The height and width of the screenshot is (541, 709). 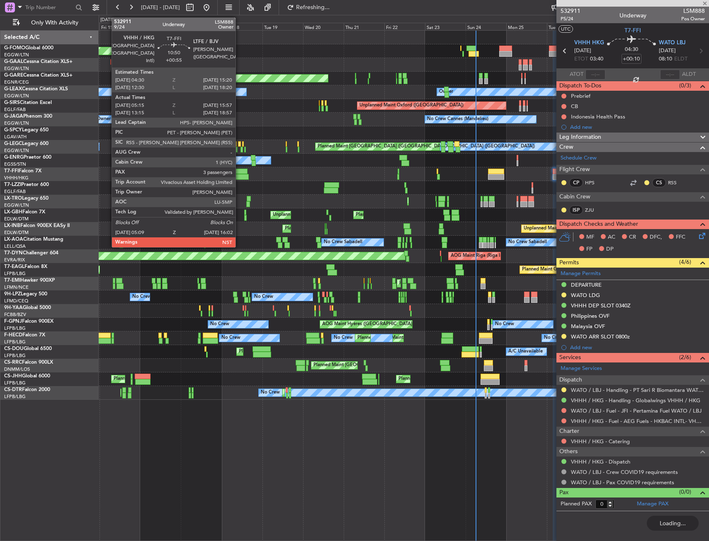 I want to click on div: Sat 16, so click(x=160, y=27).